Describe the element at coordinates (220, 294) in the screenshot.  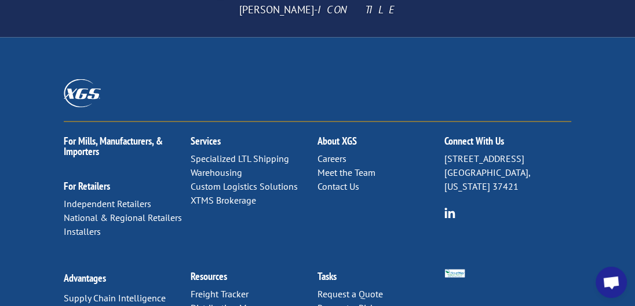
I see `a: Freight Tracker` at that location.